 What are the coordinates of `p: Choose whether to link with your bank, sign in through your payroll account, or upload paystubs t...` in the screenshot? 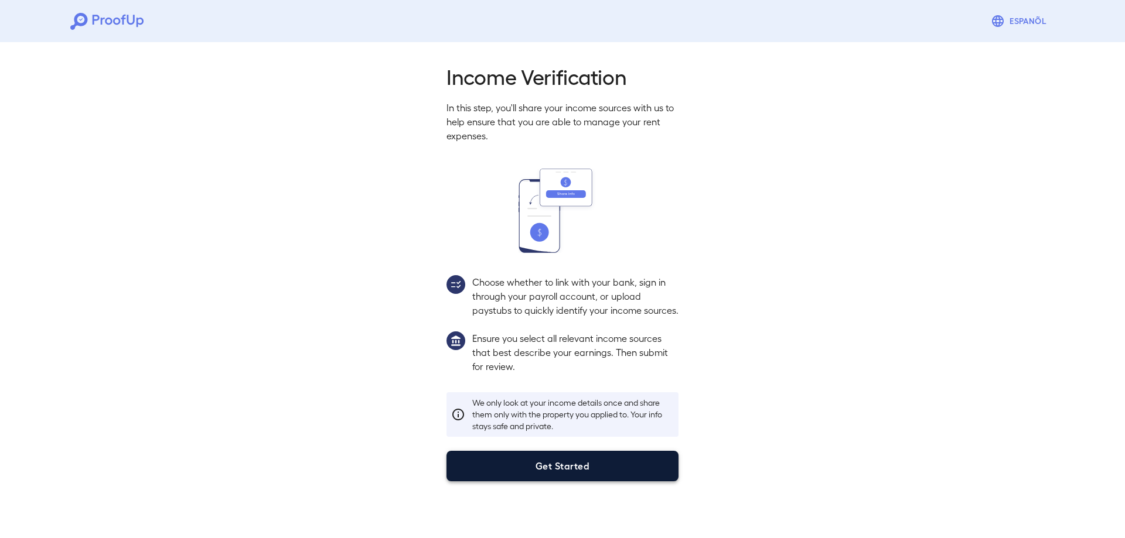 It's located at (575, 296).